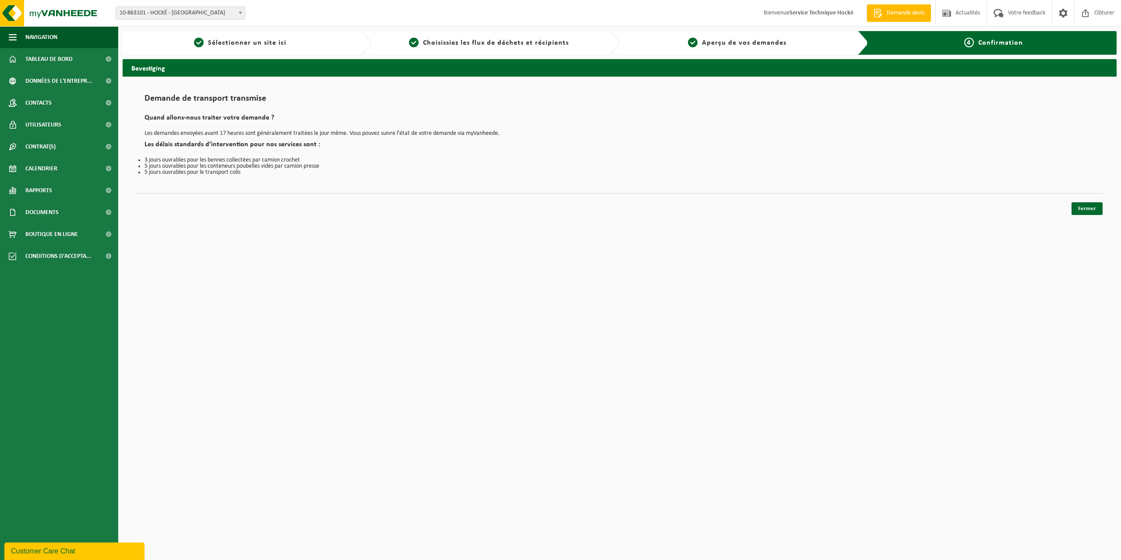  I want to click on span: Aperçu de vos demandes, so click(744, 43).